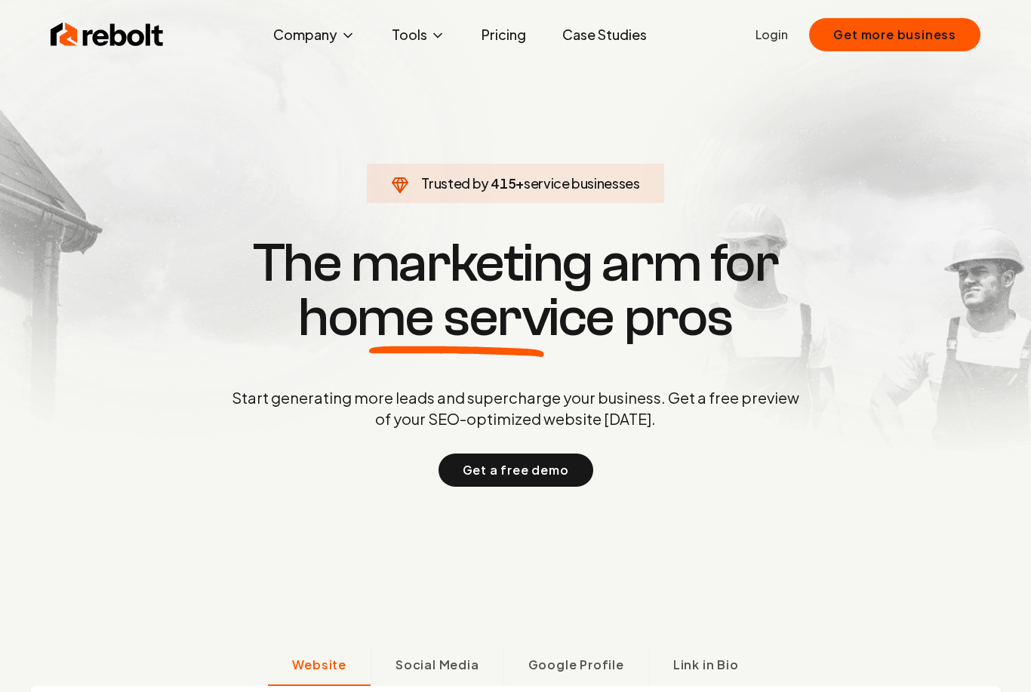 This screenshot has height=692, width=1031. I want to click on span: home service, so click(456, 318).